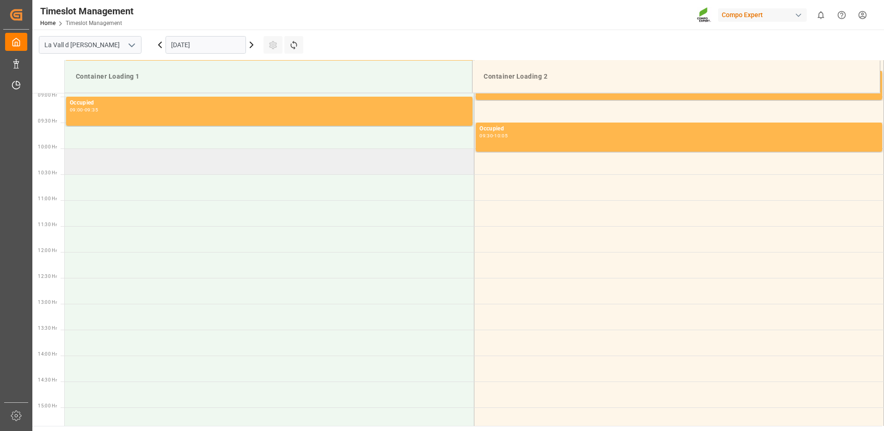 The image size is (884, 431). I want to click on div: Container Loading 2, so click(676, 76).